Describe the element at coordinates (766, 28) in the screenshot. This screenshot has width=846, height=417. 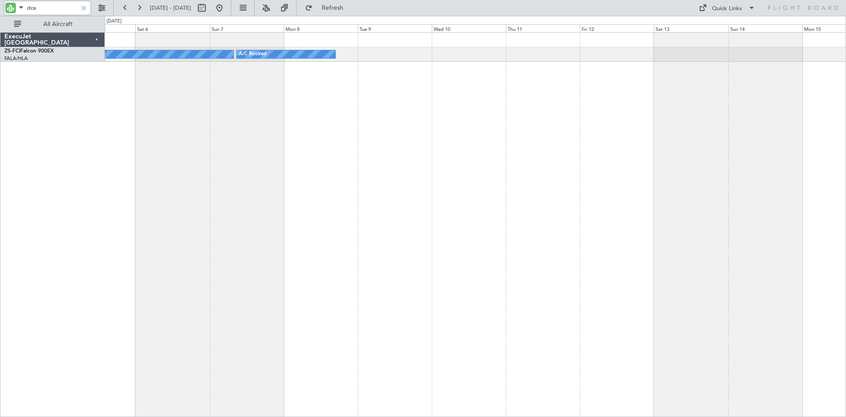
I see `div: Sun 14` at that location.